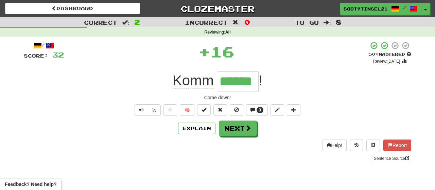  Describe the element at coordinates (257, 110) in the screenshot. I see `button: 3` at that location.